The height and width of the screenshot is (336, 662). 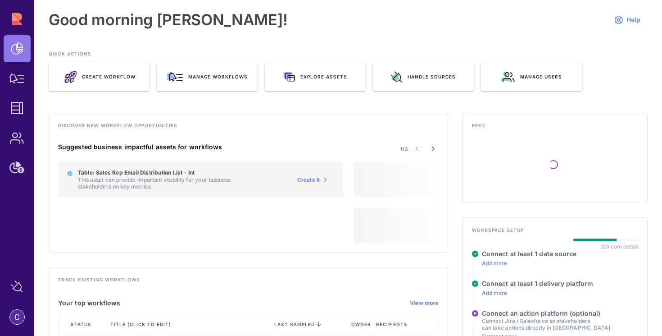 What do you see at coordinates (546, 313) in the screenshot?
I see `h4: Connect an action platform (optional)` at bounding box center [546, 313].